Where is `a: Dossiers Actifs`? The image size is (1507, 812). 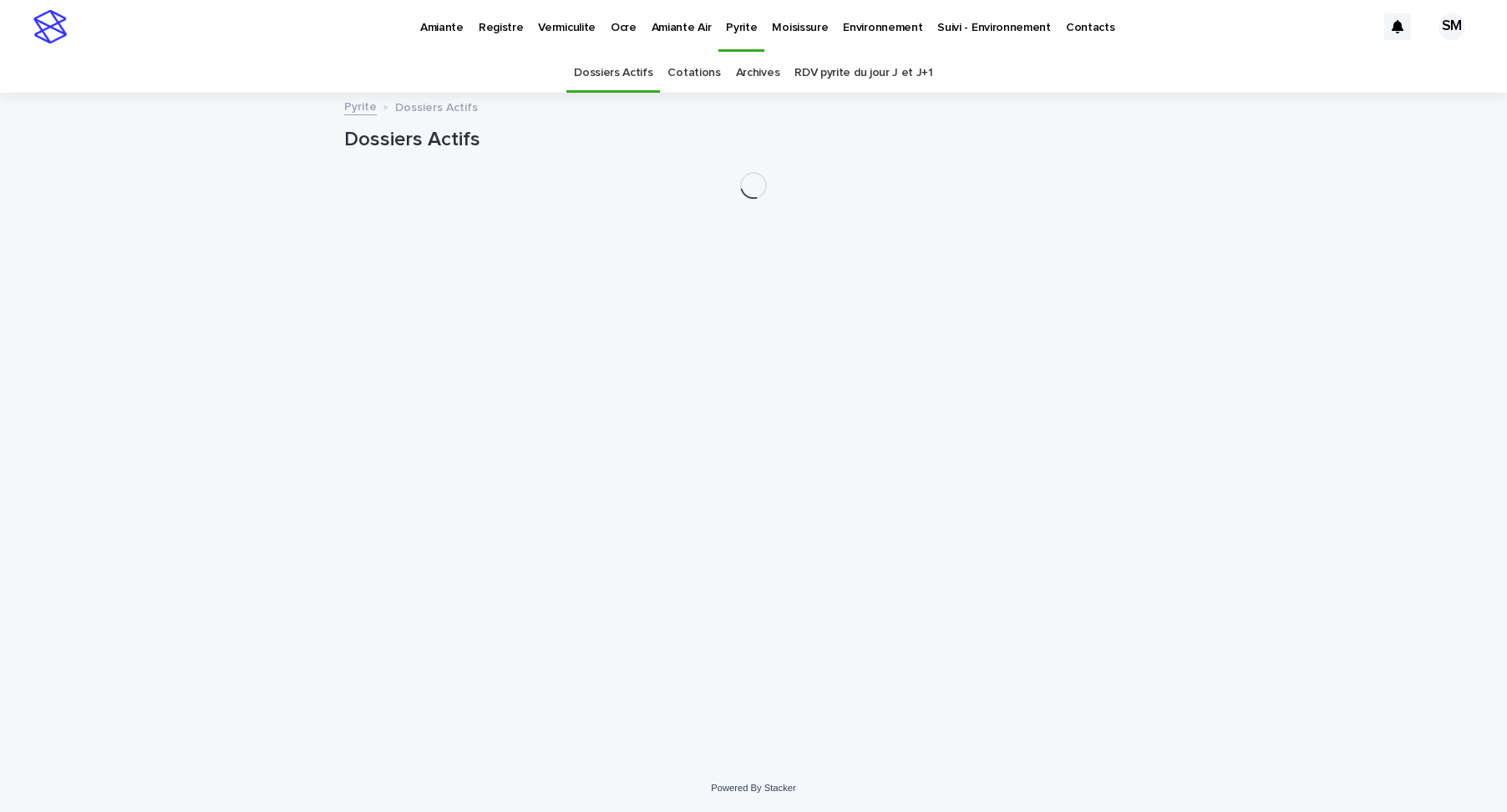 a: Dossiers Actifs is located at coordinates (613, 72).